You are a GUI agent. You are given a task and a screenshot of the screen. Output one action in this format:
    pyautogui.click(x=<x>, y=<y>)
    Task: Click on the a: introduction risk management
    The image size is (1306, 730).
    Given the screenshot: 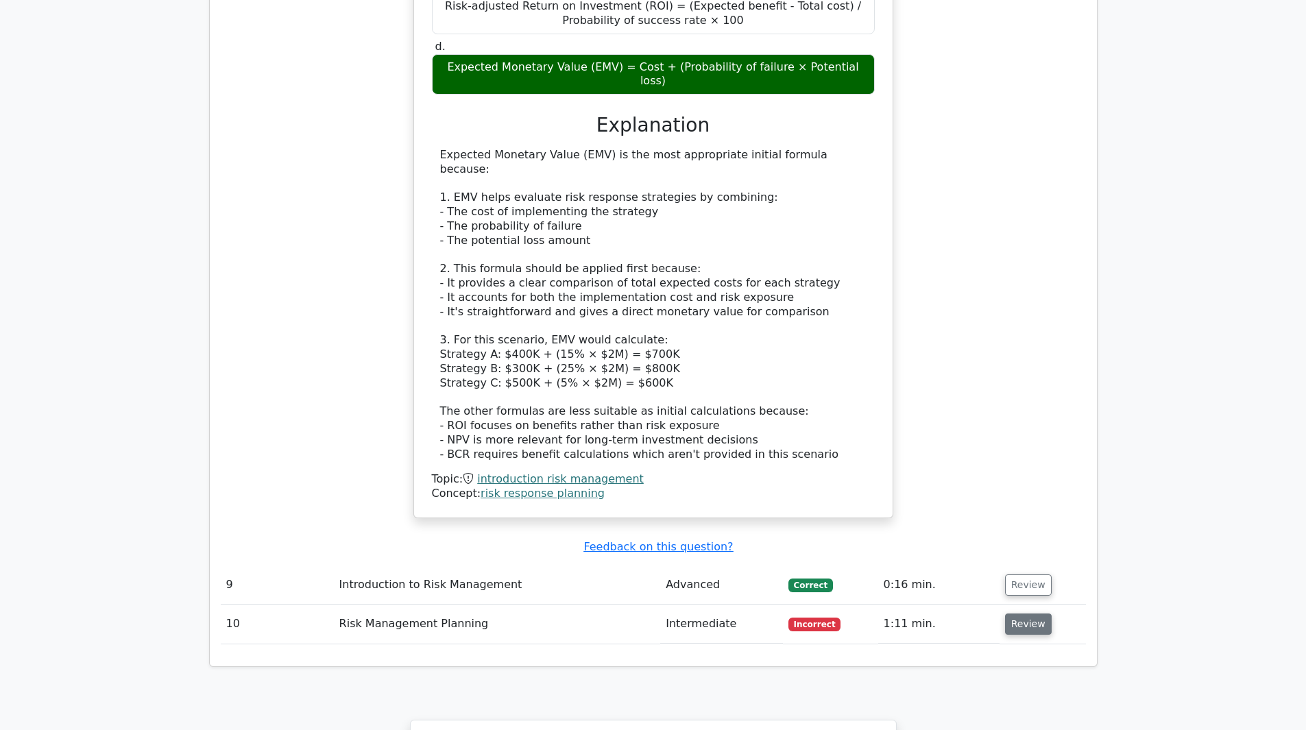 What is the action you would take?
    pyautogui.click(x=560, y=478)
    